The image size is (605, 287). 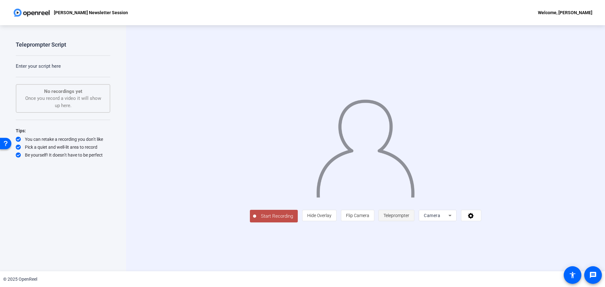 I want to click on button: Start Recording, so click(x=274, y=216).